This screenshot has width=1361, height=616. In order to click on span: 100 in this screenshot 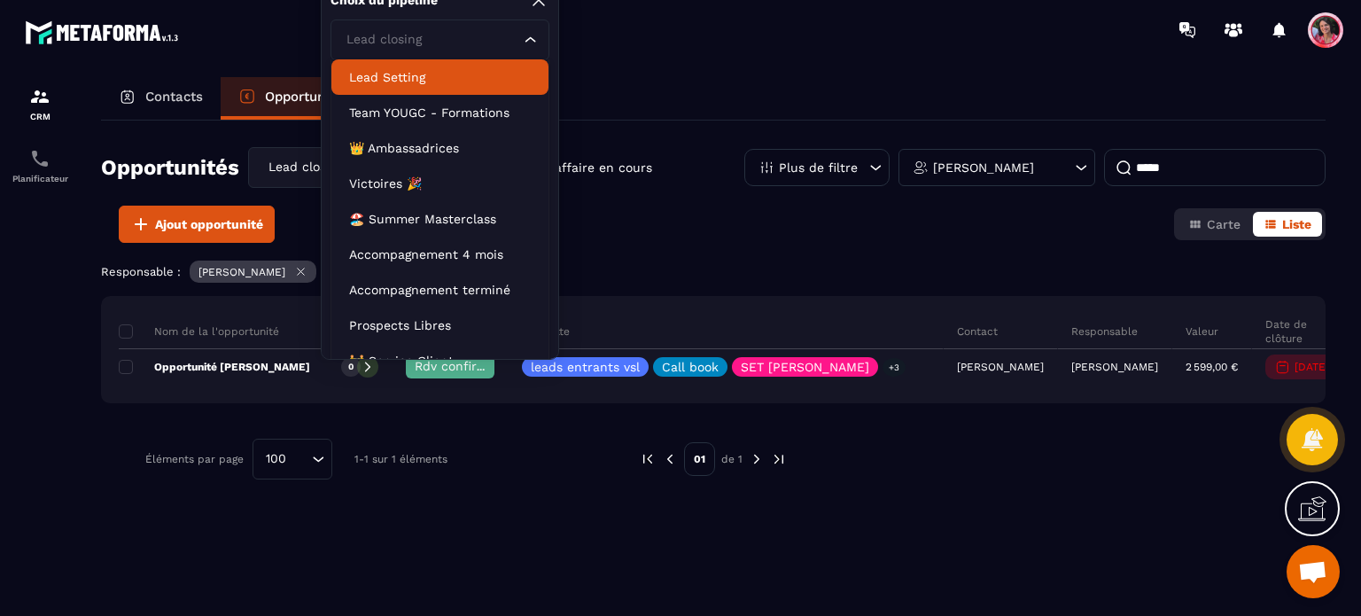, I will do `click(276, 459)`.